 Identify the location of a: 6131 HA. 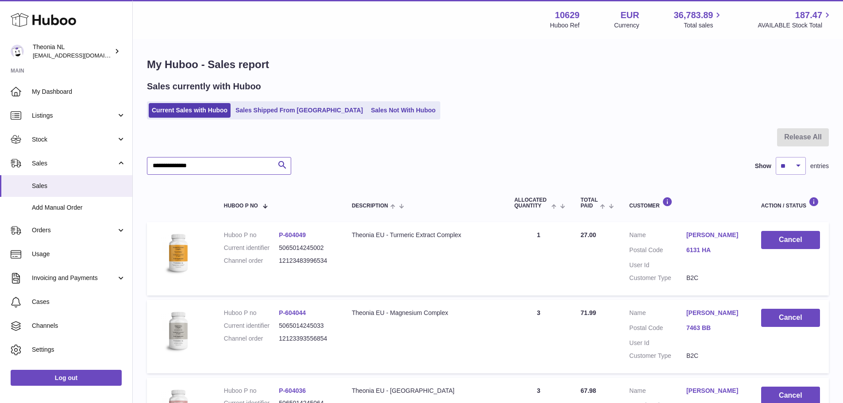
(715, 250).